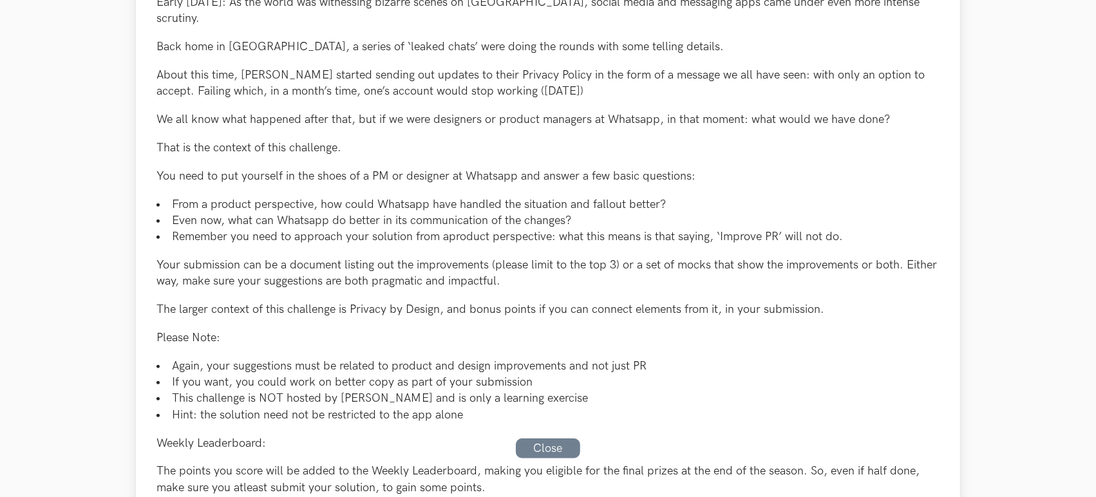 Image resolution: width=1096 pixels, height=497 pixels. Describe the element at coordinates (548, 309) in the screenshot. I see `p: The larger context of this challenge is Privacy by Design, and bonus points if you can connect el...` at that location.